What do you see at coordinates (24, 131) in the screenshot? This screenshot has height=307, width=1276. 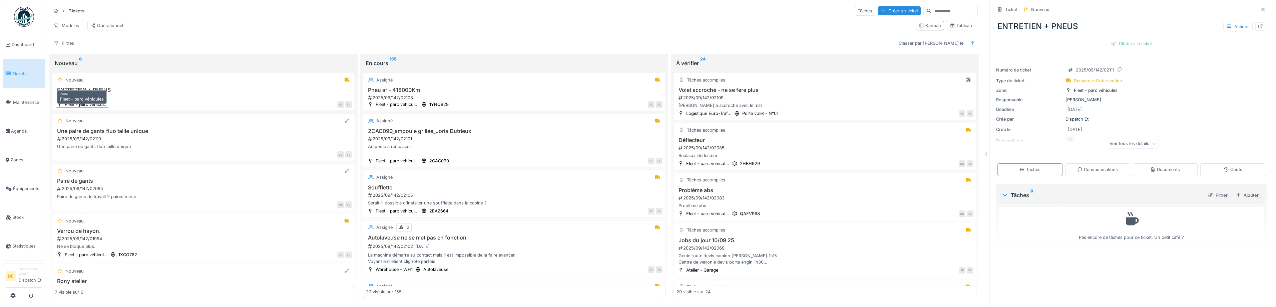 I see `a: Agenda` at bounding box center [24, 131].